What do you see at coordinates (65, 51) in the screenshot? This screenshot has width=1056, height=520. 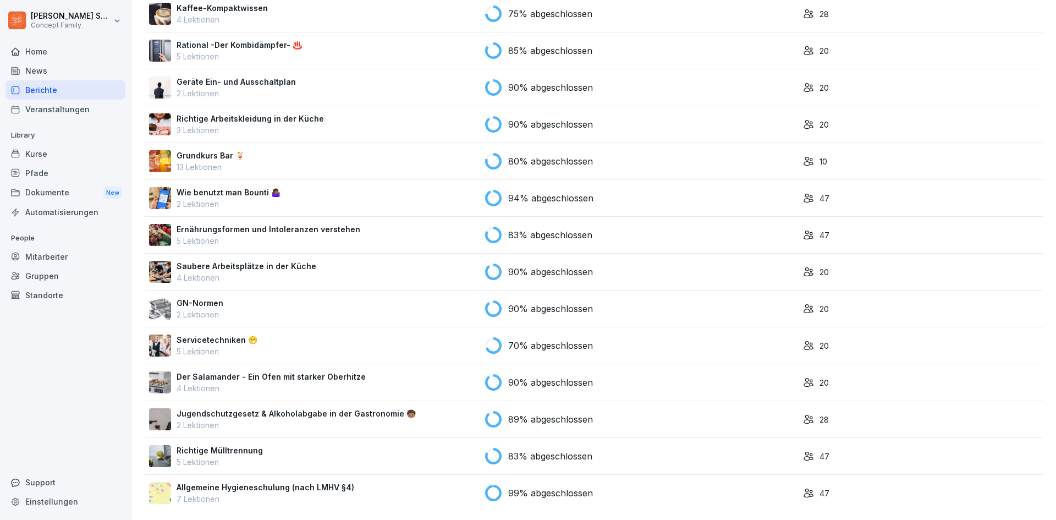 I see `div: Home` at bounding box center [65, 51].